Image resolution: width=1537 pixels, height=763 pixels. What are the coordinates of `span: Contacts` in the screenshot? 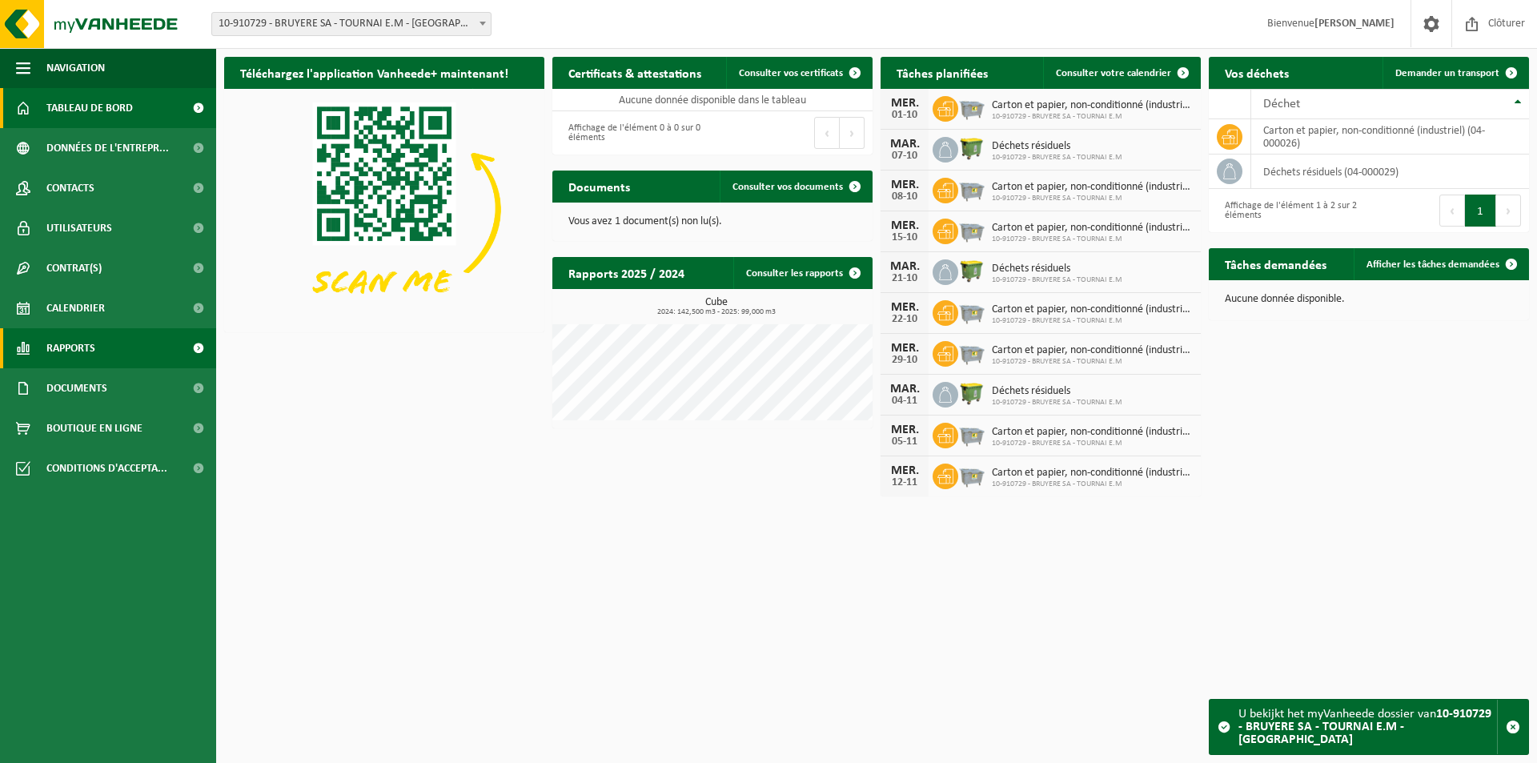 It's located at (70, 188).